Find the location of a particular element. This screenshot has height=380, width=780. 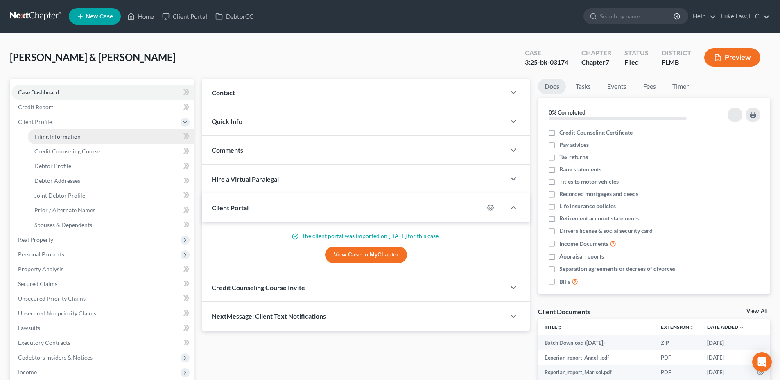

div: Filed is located at coordinates (636, 62).